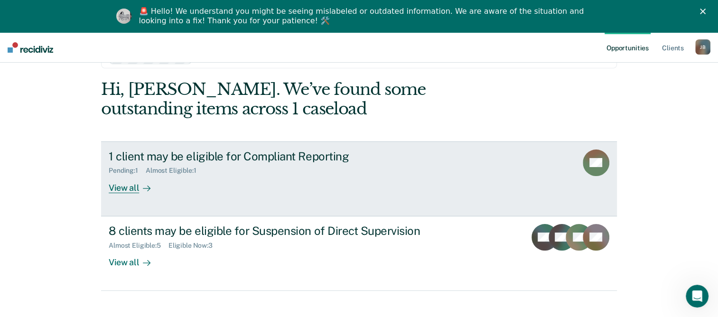 The width and height of the screenshot is (718, 317). Describe the element at coordinates (124, 16) in the screenshot. I see `img: Profile image for Kim` at that location.